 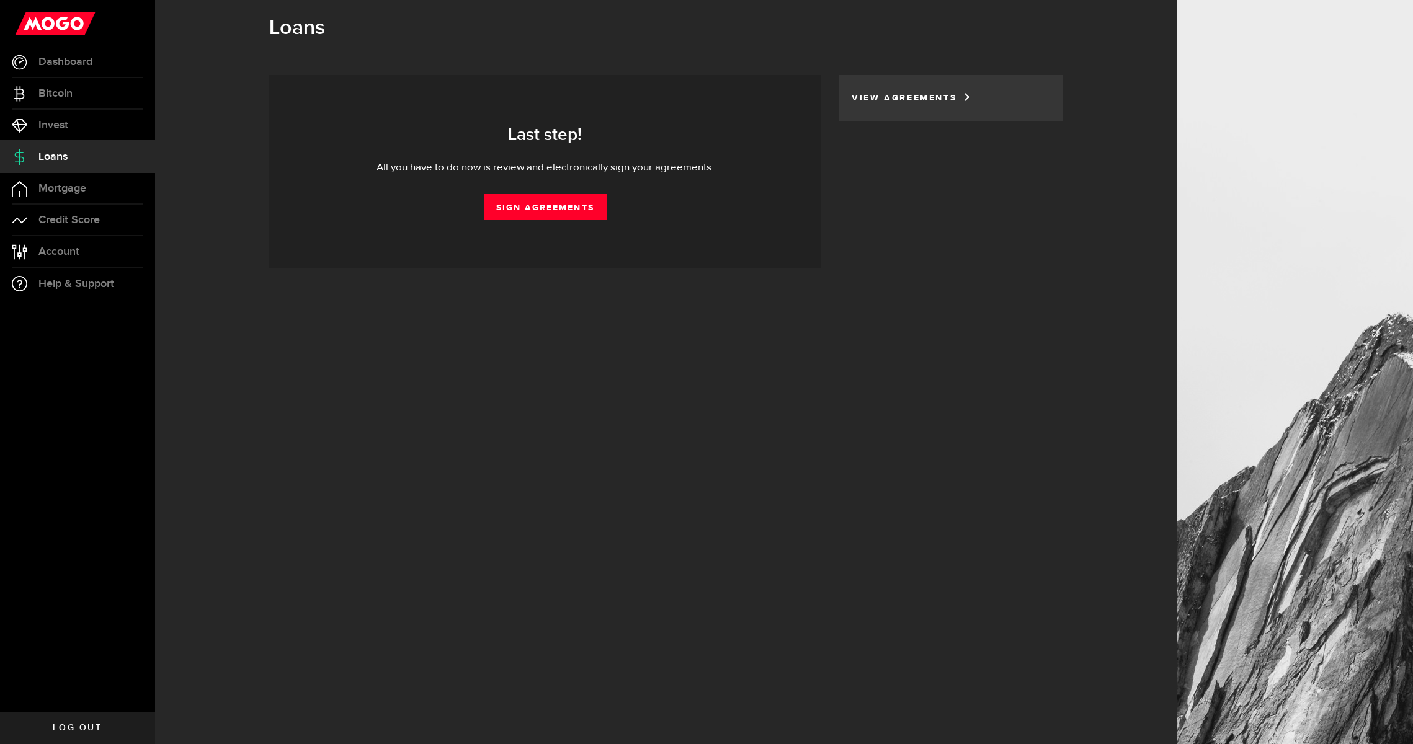 I want to click on h3: Last step!, so click(x=544, y=135).